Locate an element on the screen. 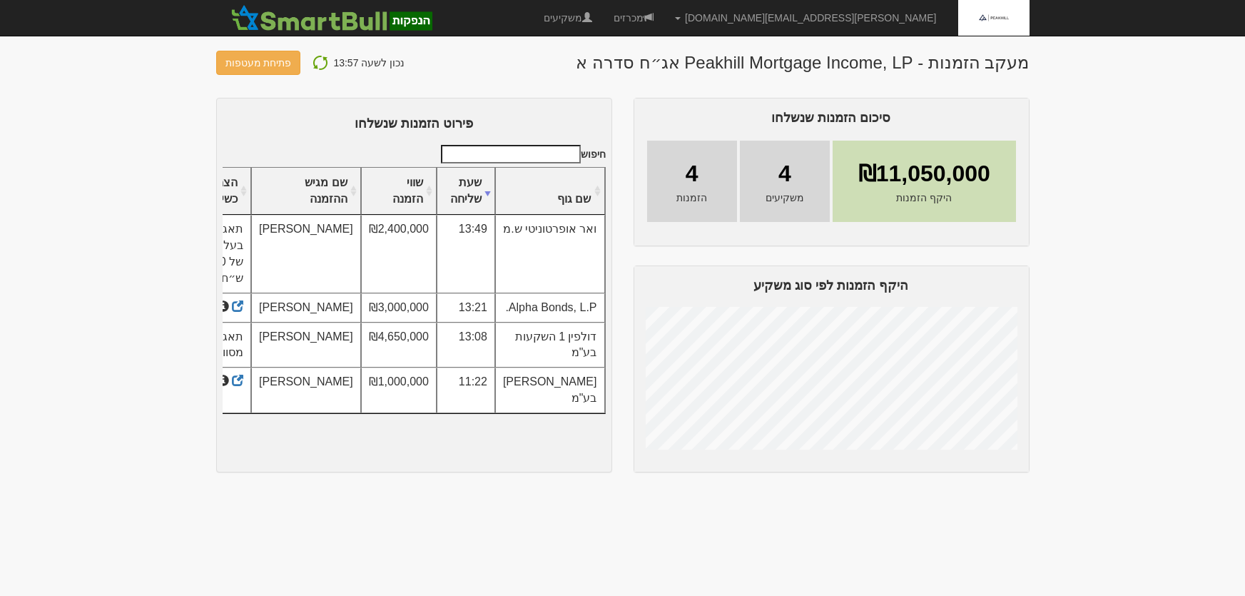 This screenshot has height=596, width=1245. button: פתיחת מעטפות is located at coordinates (258, 63).